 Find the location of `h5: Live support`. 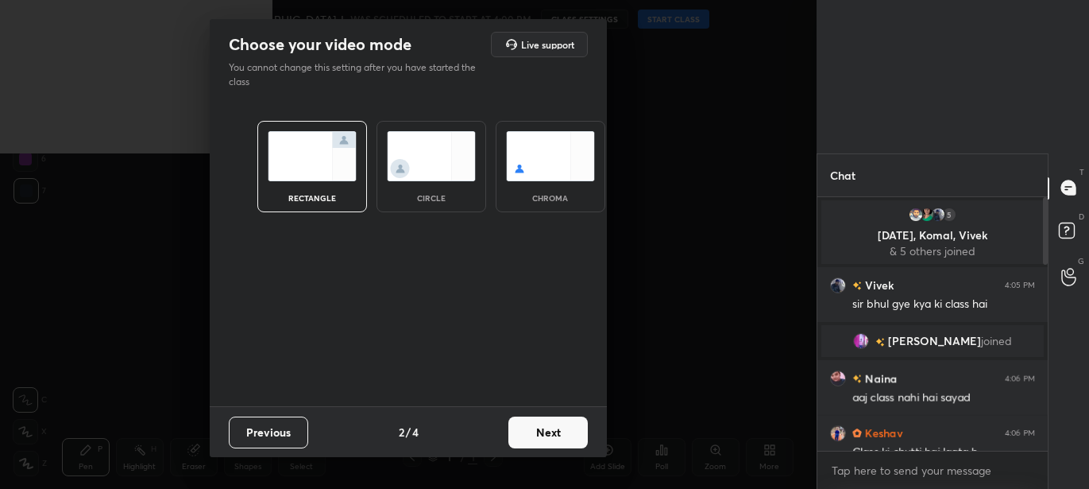

h5: Live support is located at coordinates (547, 44).